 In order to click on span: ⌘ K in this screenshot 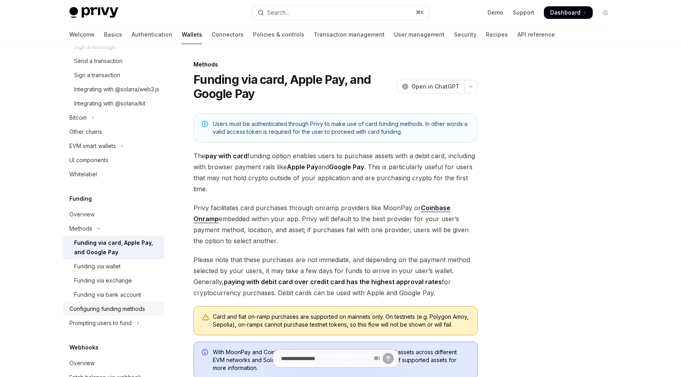, I will do `click(420, 13)`.